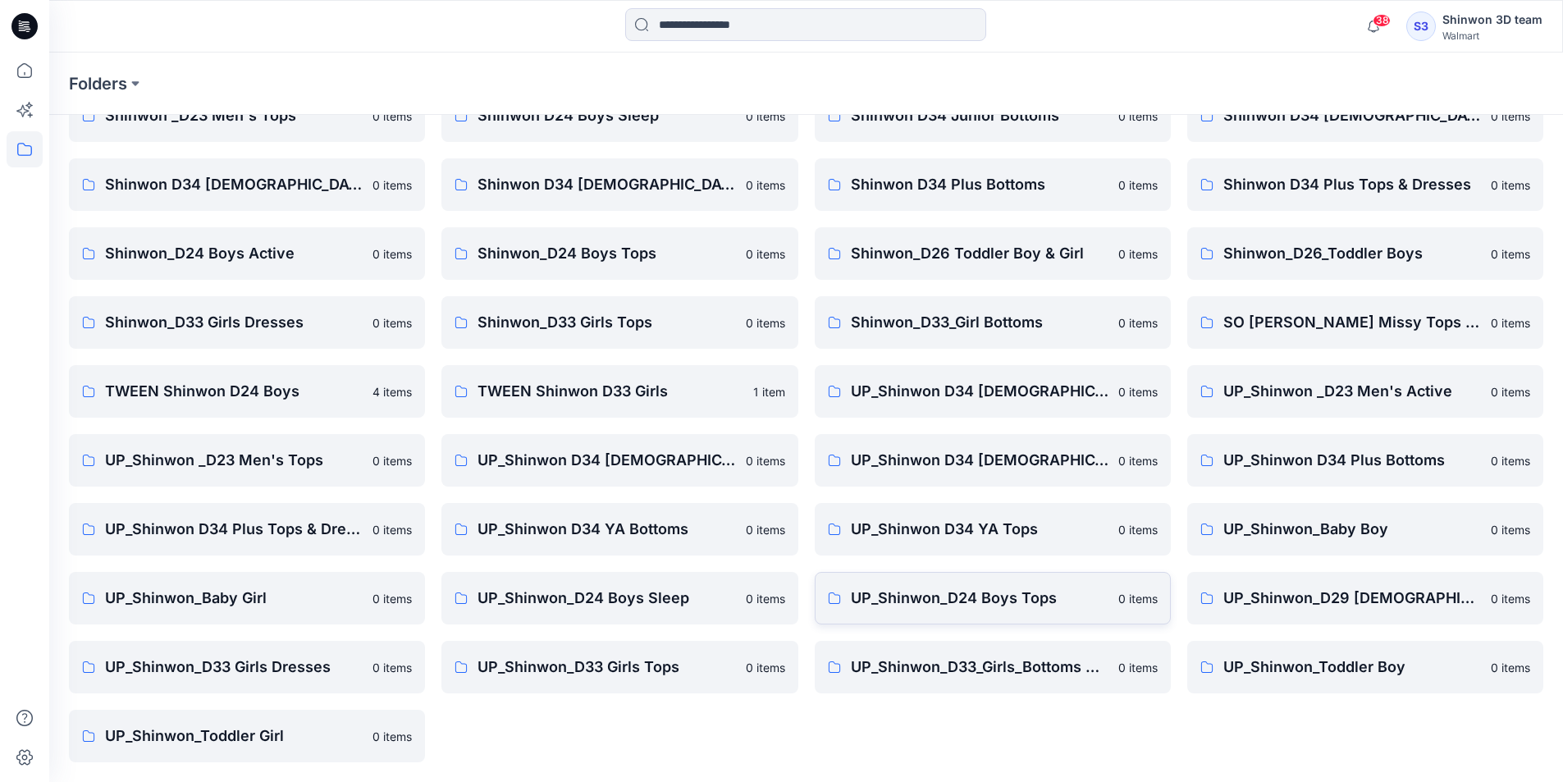 This screenshot has height=782, width=1563. What do you see at coordinates (979, 185) in the screenshot?
I see `p: Shinwon D34 Plus Bottoms` at bounding box center [979, 185].